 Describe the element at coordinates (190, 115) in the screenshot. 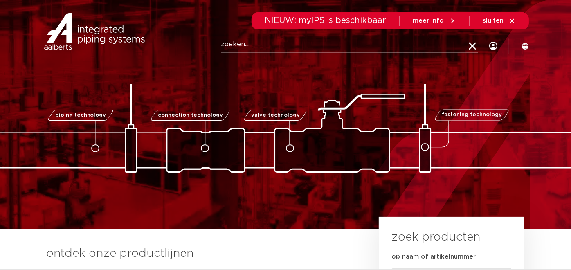

I see `span: connection technology` at that location.